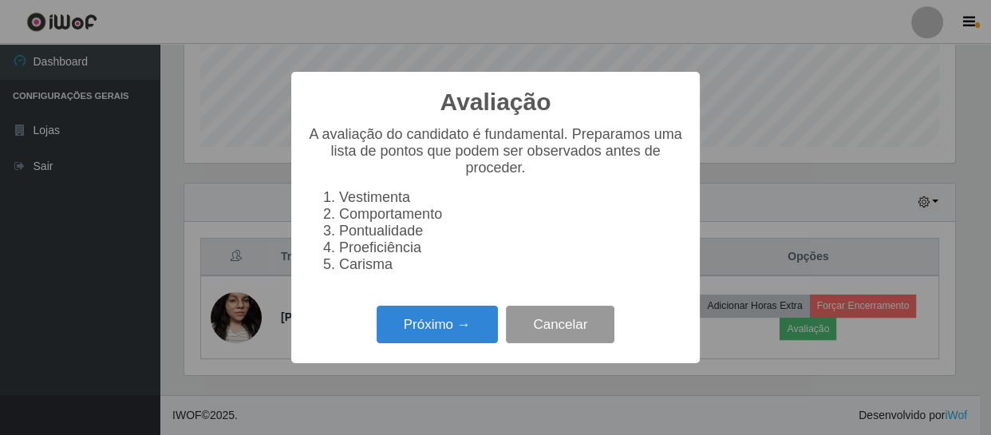  Describe the element at coordinates (496, 151) in the screenshot. I see `p: A avaliação do candidato é fundamental. Preparamos uma lista de pontos que podem ser observados a...` at that location.